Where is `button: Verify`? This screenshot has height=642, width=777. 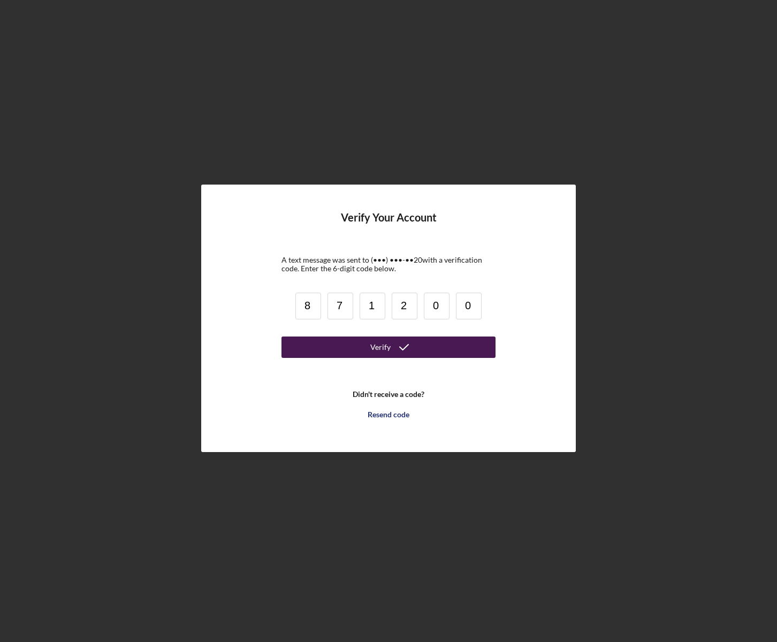 button: Verify is located at coordinates (389, 347).